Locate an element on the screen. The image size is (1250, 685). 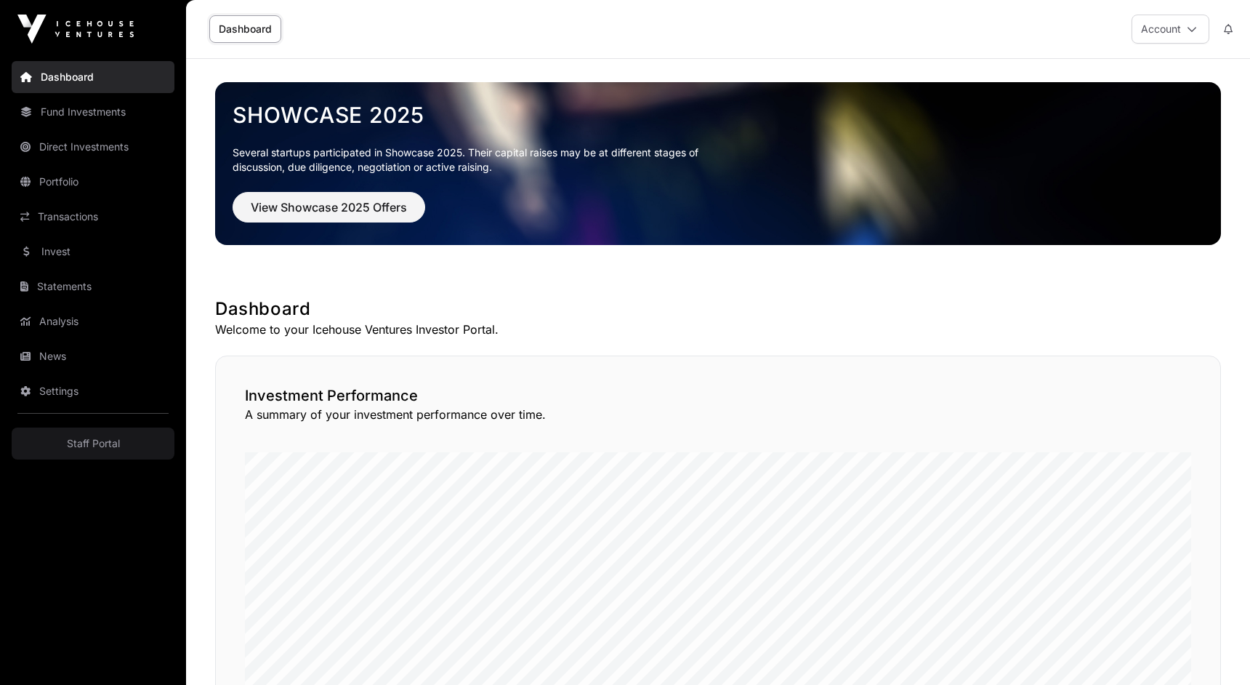
a: Direct Investments is located at coordinates (93, 147).